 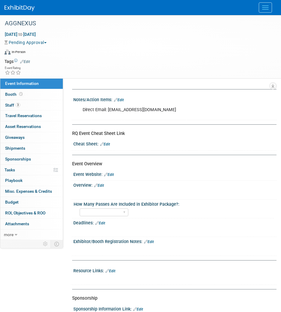 What do you see at coordinates (32, 126) in the screenshot?
I see `a: Asset Reservations` at bounding box center [32, 126].